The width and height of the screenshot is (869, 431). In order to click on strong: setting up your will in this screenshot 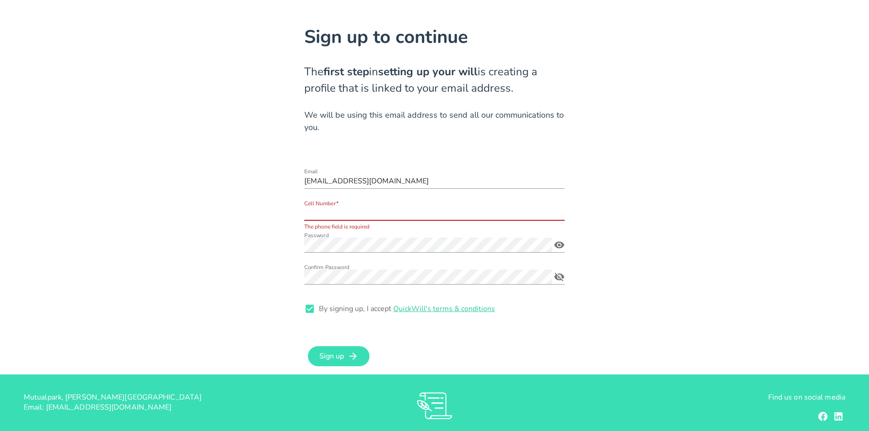, I will do `click(428, 72)`.